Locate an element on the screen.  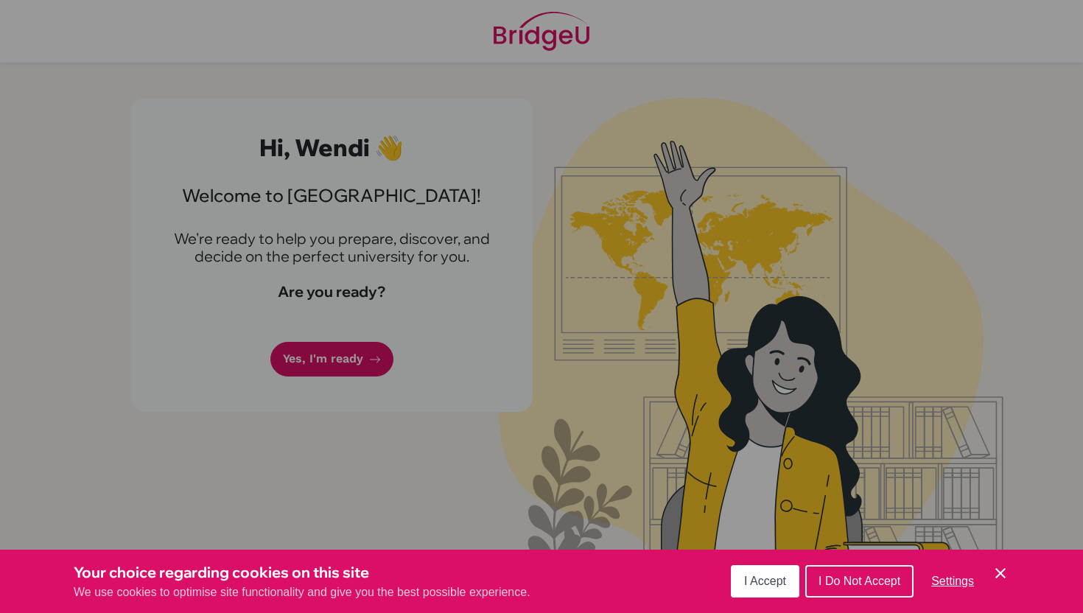
button: Save and close is located at coordinates (1000, 573).